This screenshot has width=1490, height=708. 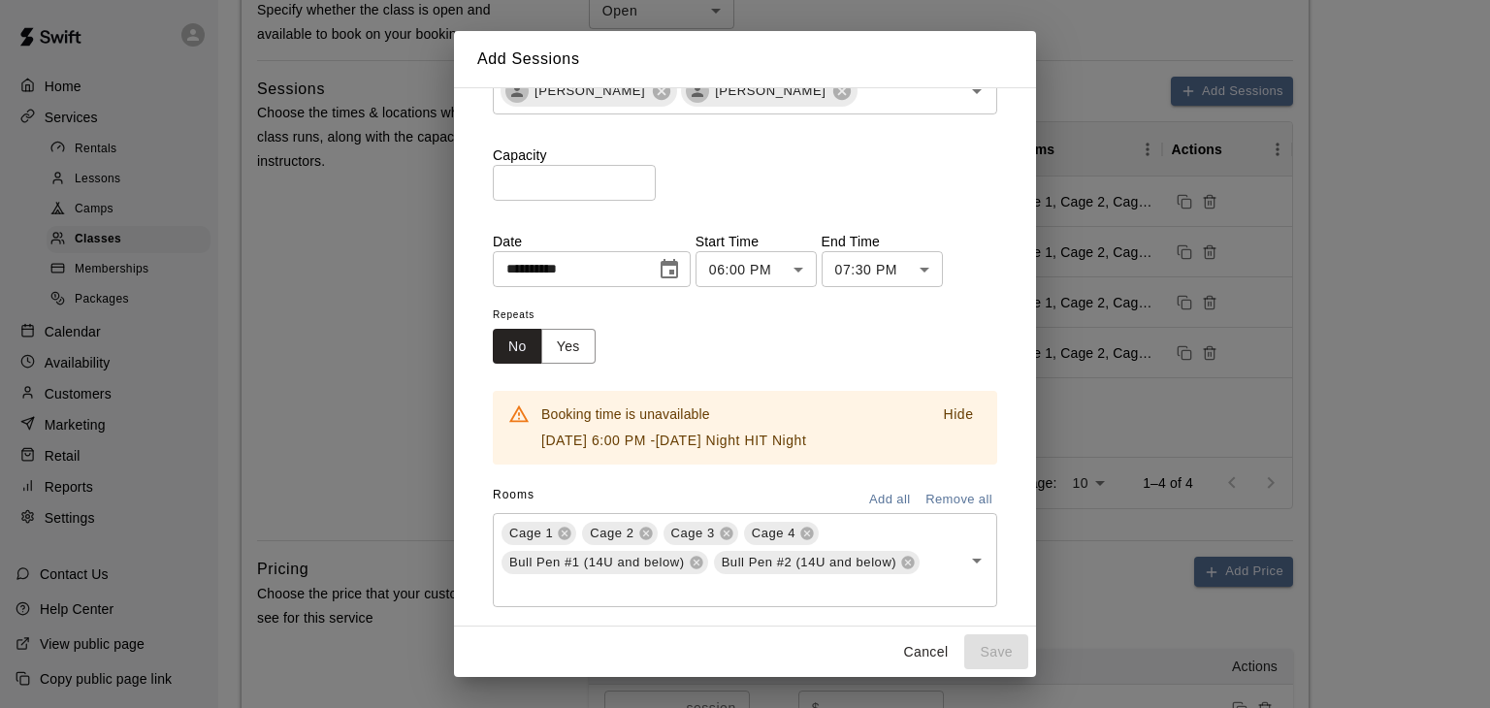 I want to click on div: outlined button group, so click(x=544, y=346).